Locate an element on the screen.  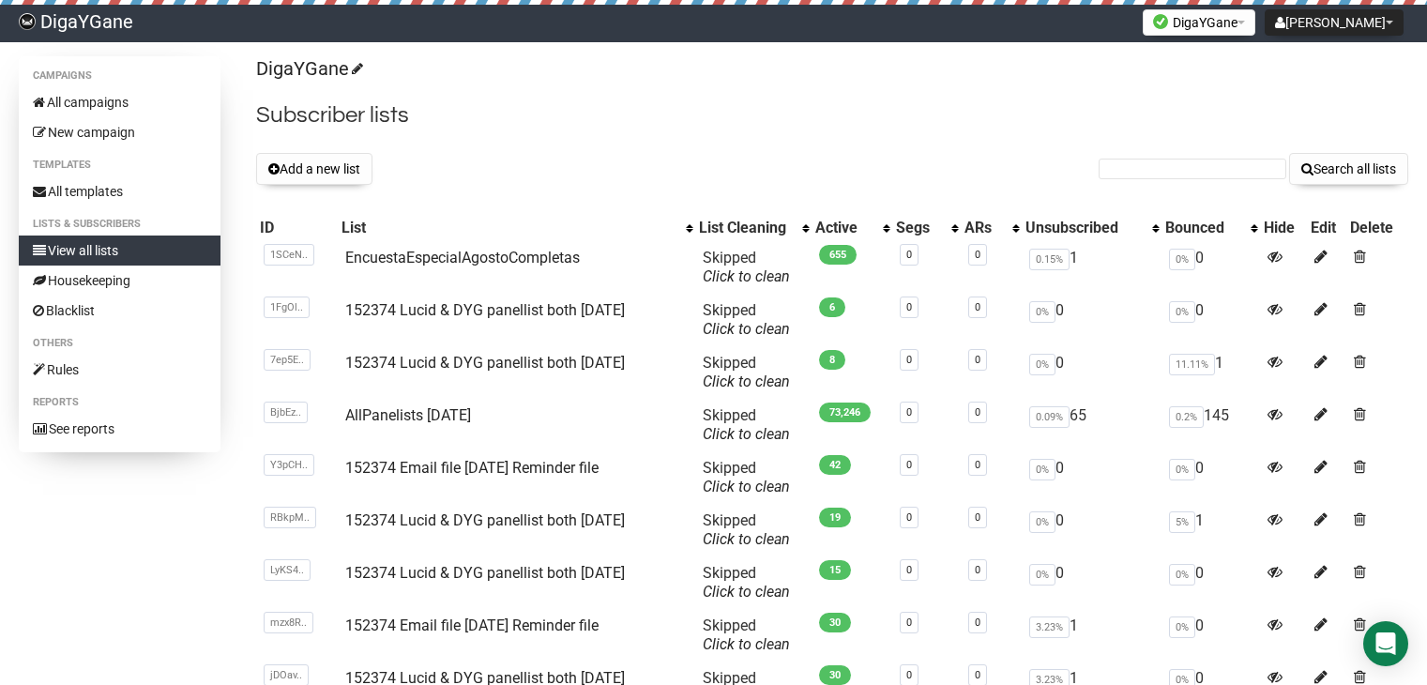
li: Others is located at coordinates (119, 343).